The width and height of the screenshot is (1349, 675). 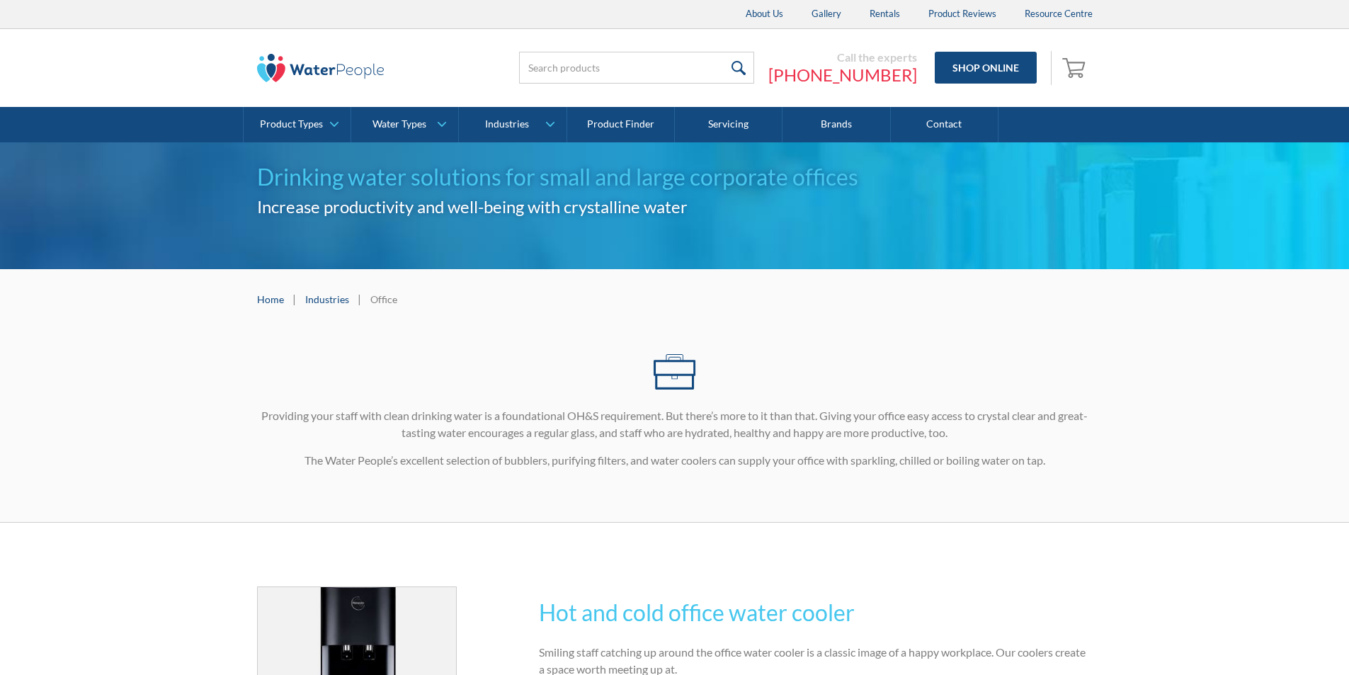 What do you see at coordinates (404, 125) in the screenshot?
I see `a: Water Types` at bounding box center [404, 125].